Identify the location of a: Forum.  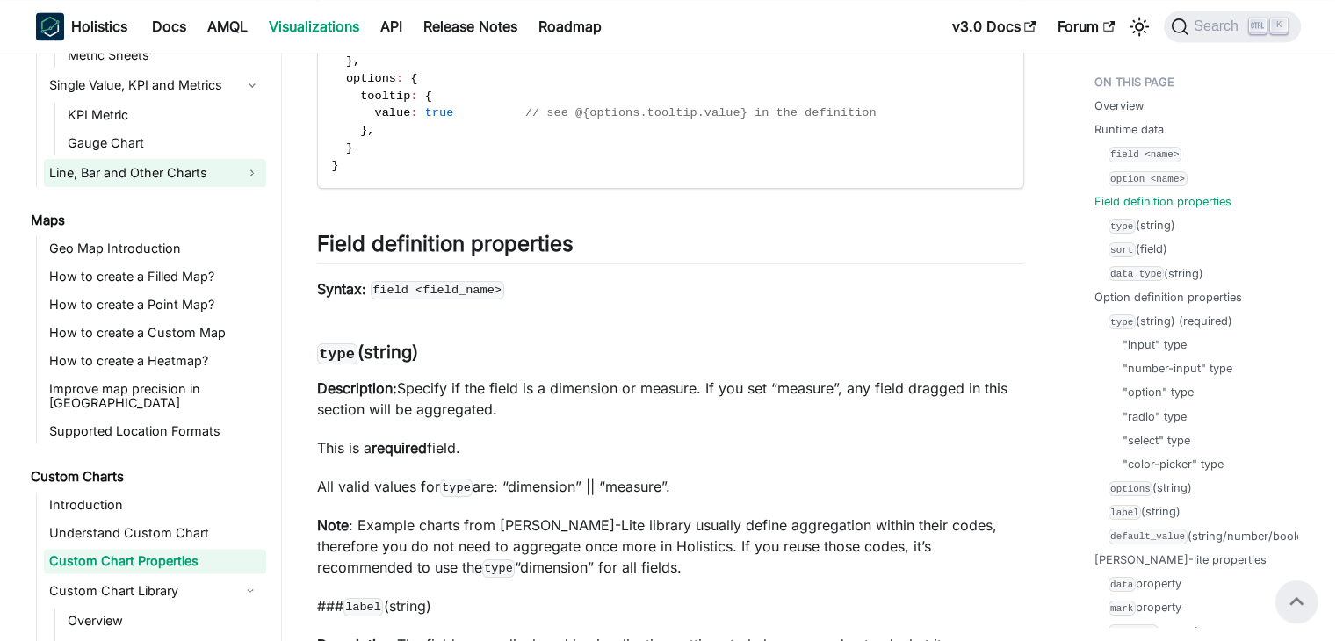
(1086, 26).